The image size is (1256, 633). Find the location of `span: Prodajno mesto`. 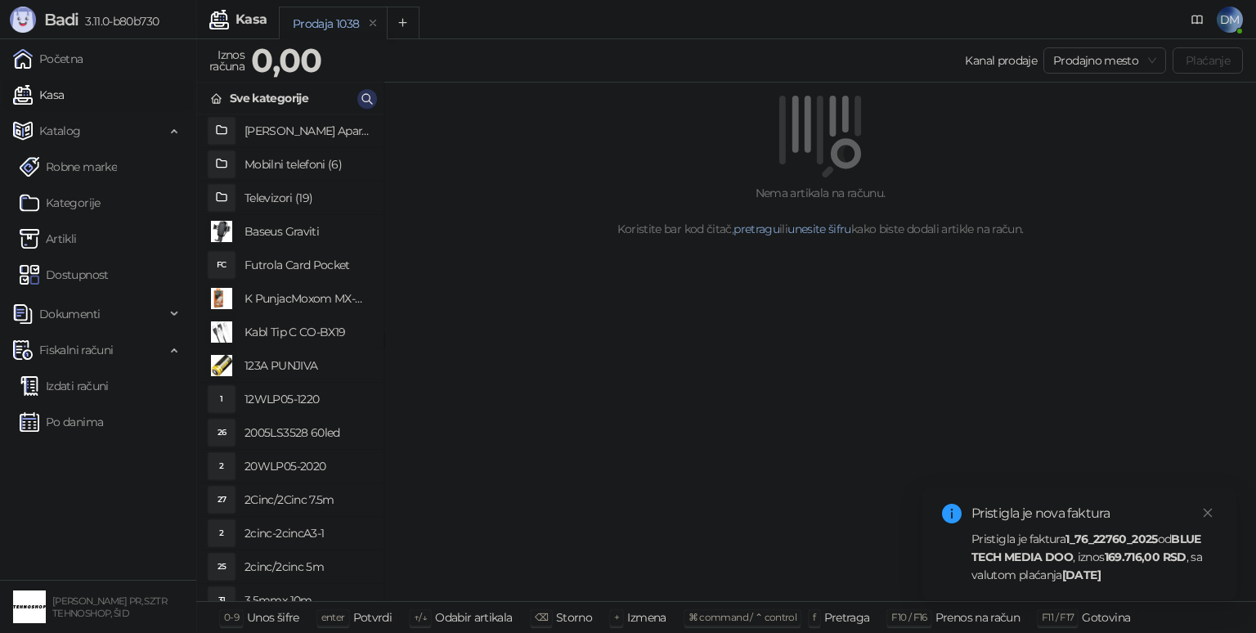

span: Prodajno mesto is located at coordinates (1104, 60).